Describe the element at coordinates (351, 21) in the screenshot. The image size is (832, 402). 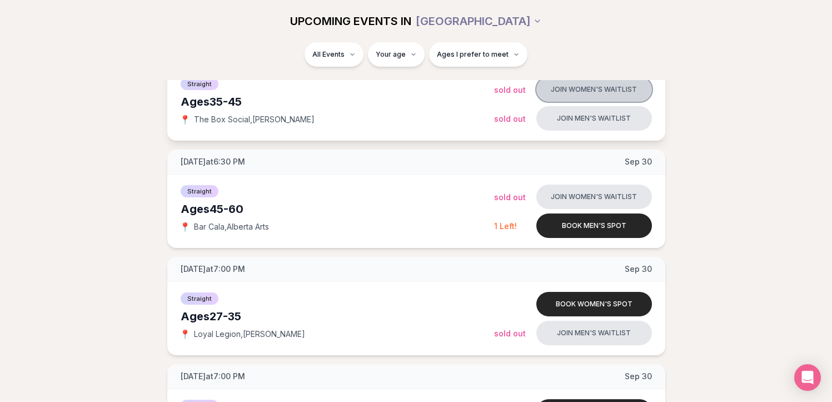
I see `span: UPCOMING EVENTS IN` at that location.